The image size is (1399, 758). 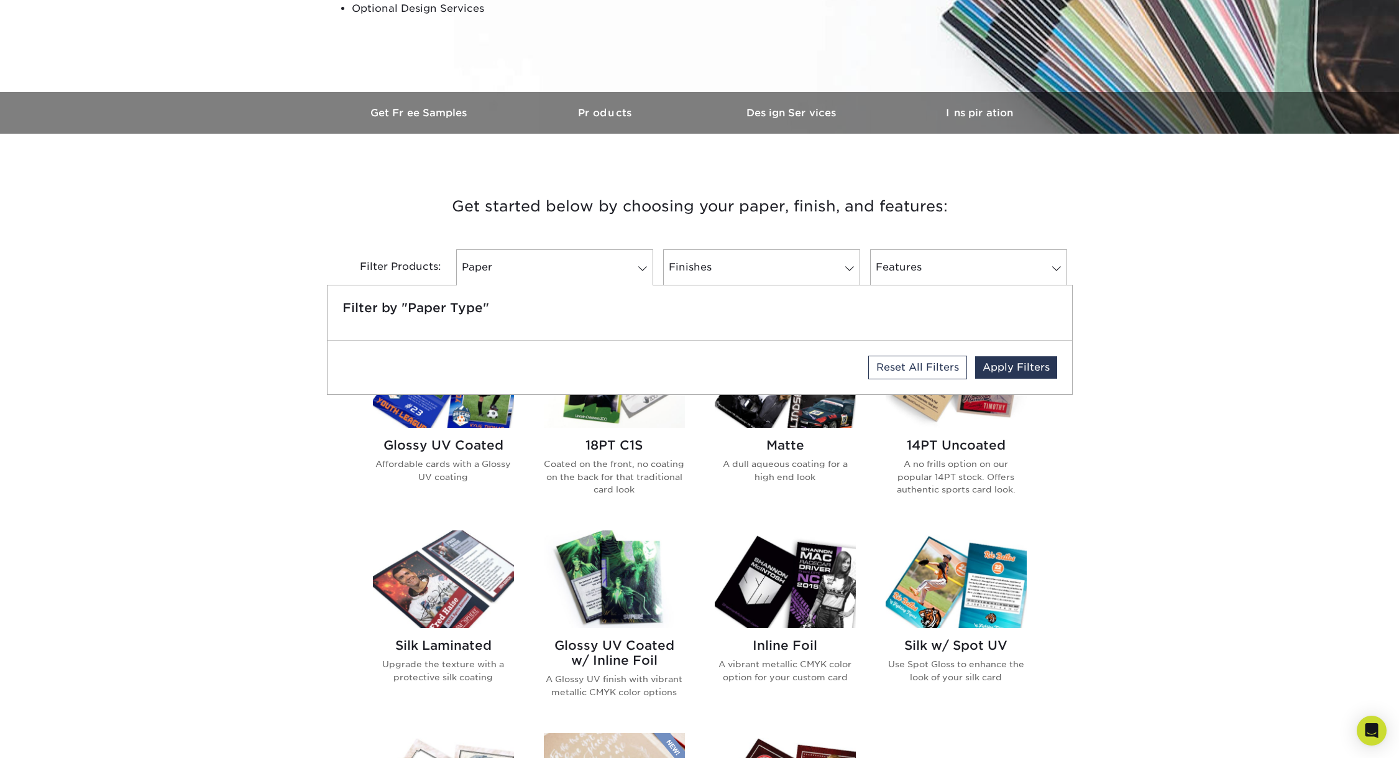 I want to click on a: Silk Laminated Trading Cards Silk Laminated Upgrade the texture with a protective silk coating, so click(x=443, y=624).